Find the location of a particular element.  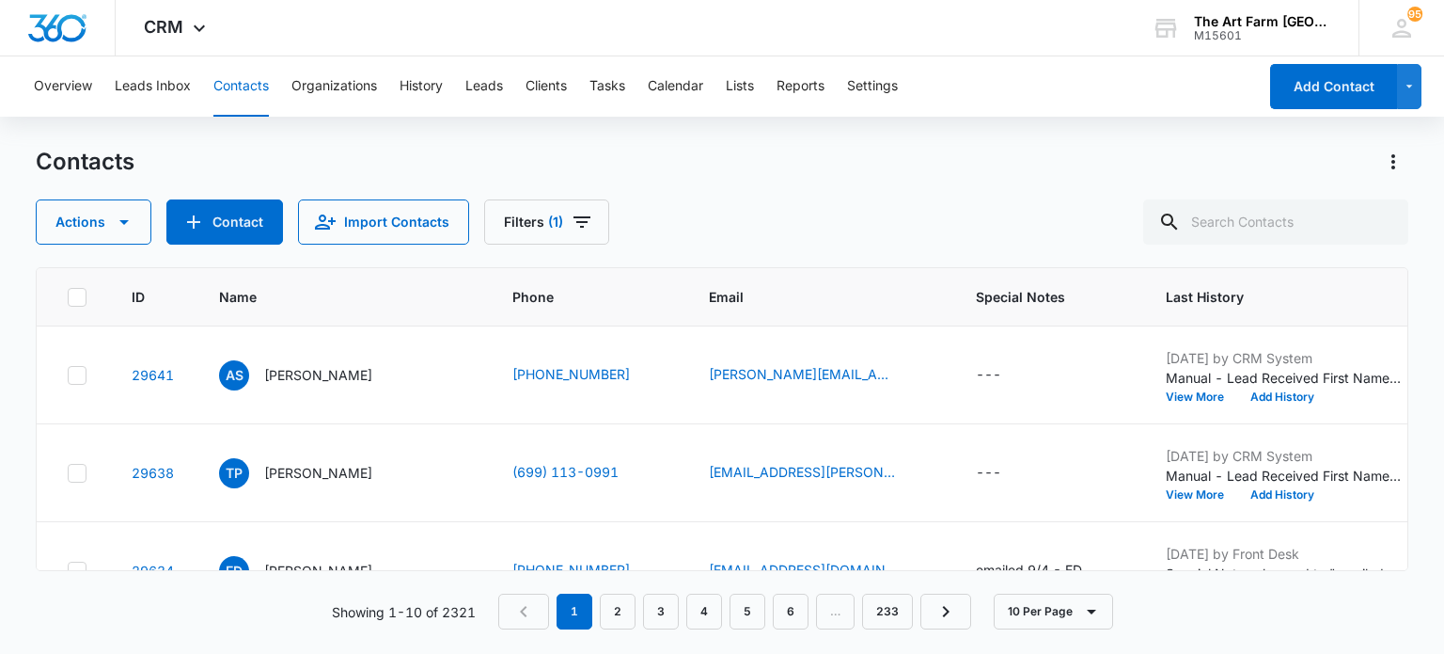

span: Special Notes is located at coordinates (1034, 296).